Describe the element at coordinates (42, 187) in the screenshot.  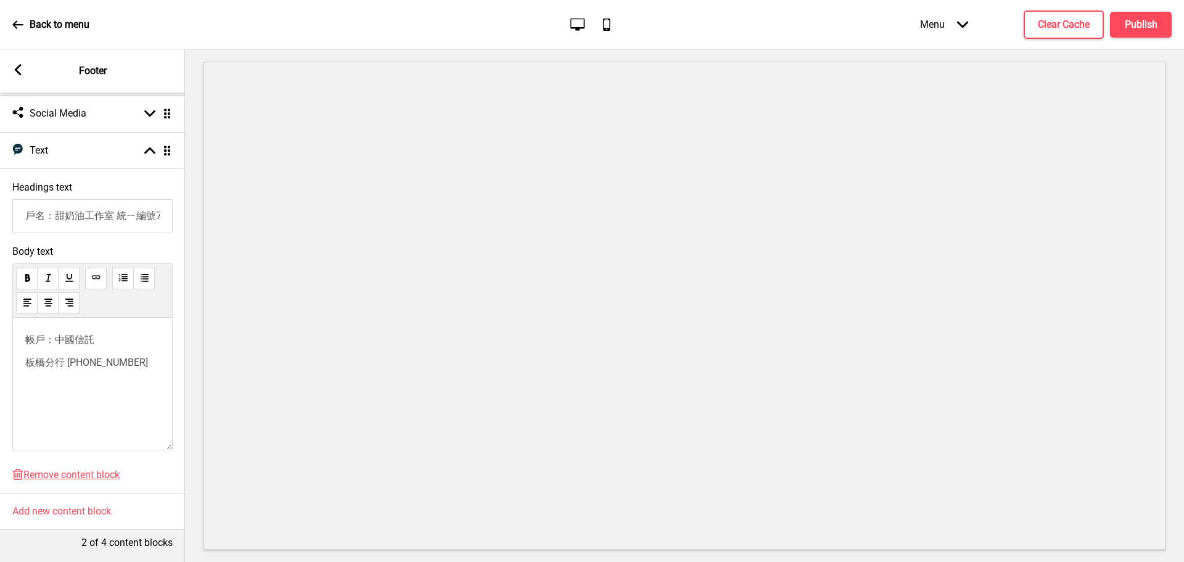
I see `label: Headings text` at that location.